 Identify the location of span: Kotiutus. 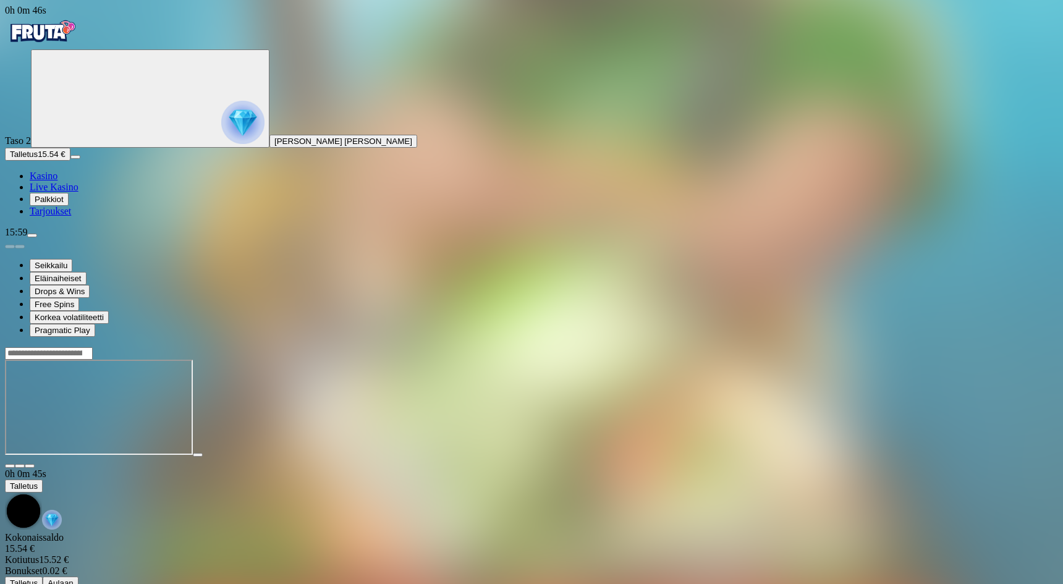
(22, 560).